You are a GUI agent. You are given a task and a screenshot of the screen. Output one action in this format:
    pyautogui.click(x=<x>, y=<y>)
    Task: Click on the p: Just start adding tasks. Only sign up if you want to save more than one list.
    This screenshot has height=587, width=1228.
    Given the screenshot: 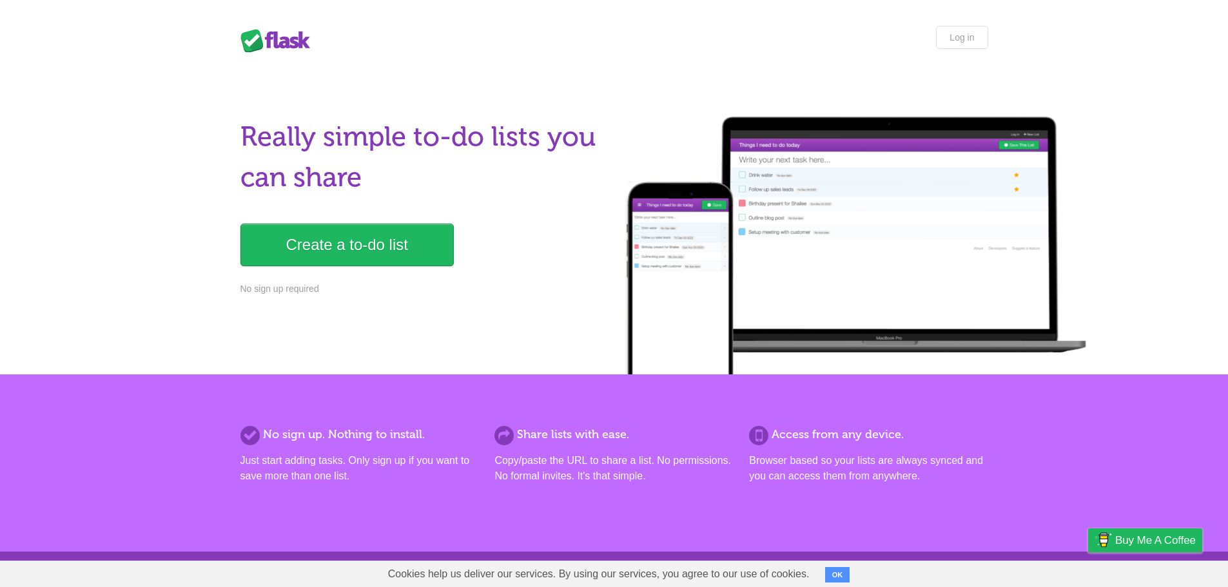 What is the action you would take?
    pyautogui.click(x=360, y=469)
    